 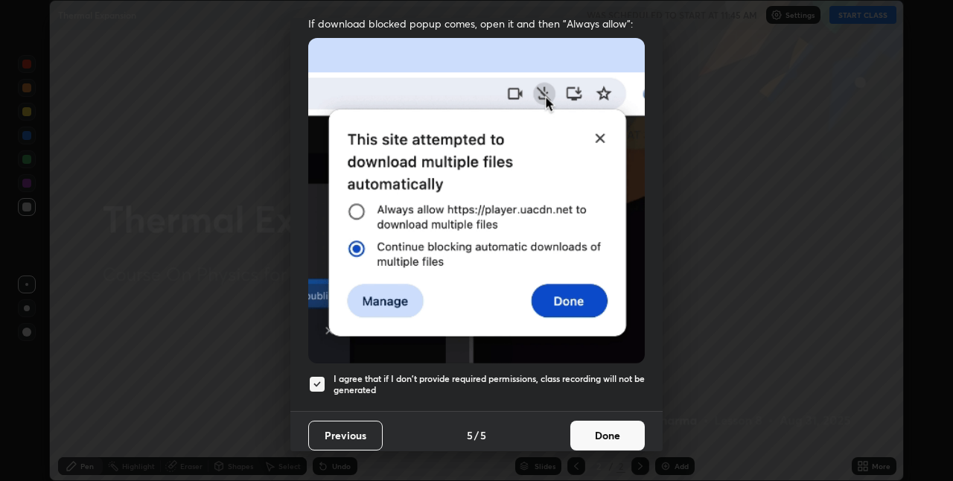 I want to click on button: Done, so click(x=608, y=436).